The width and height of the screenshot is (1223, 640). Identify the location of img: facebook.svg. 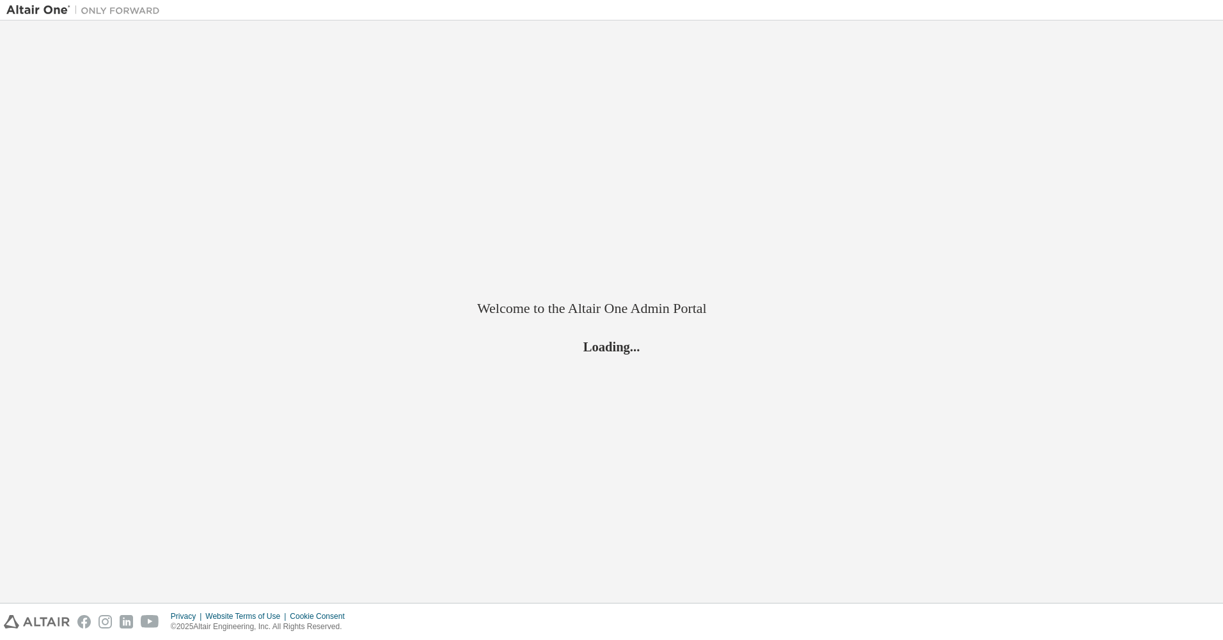
(84, 621).